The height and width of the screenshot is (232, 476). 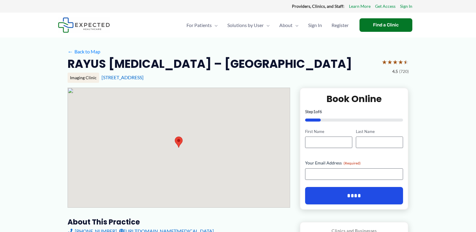 I want to click on a: For PatientsMenu Toggle, so click(x=202, y=25).